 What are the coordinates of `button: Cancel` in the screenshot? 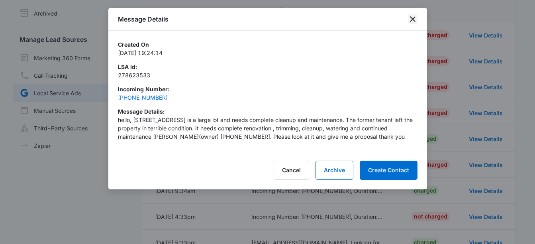 It's located at (291, 170).